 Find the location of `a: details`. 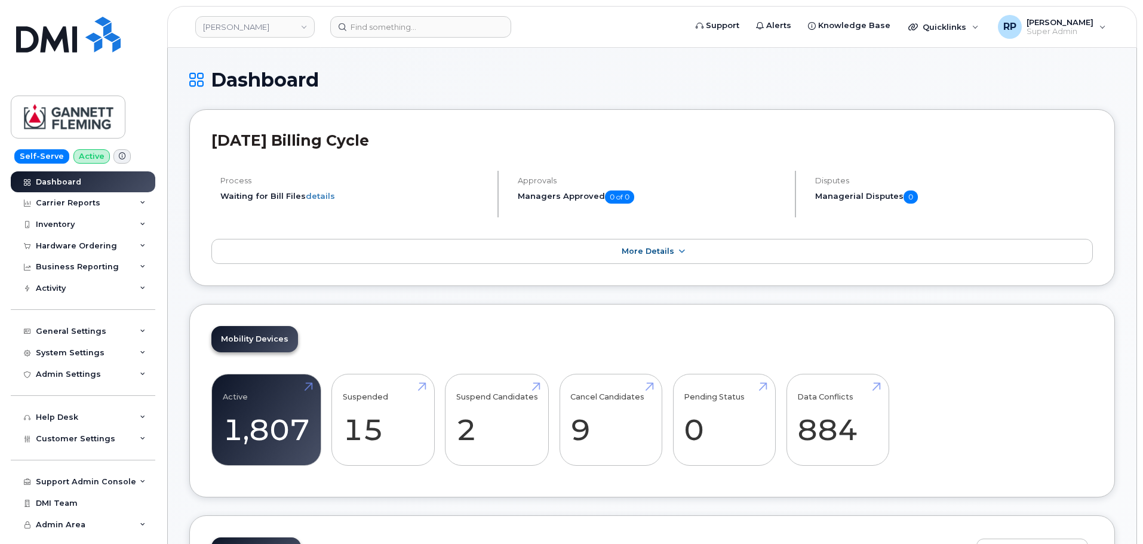

a: details is located at coordinates (320, 196).